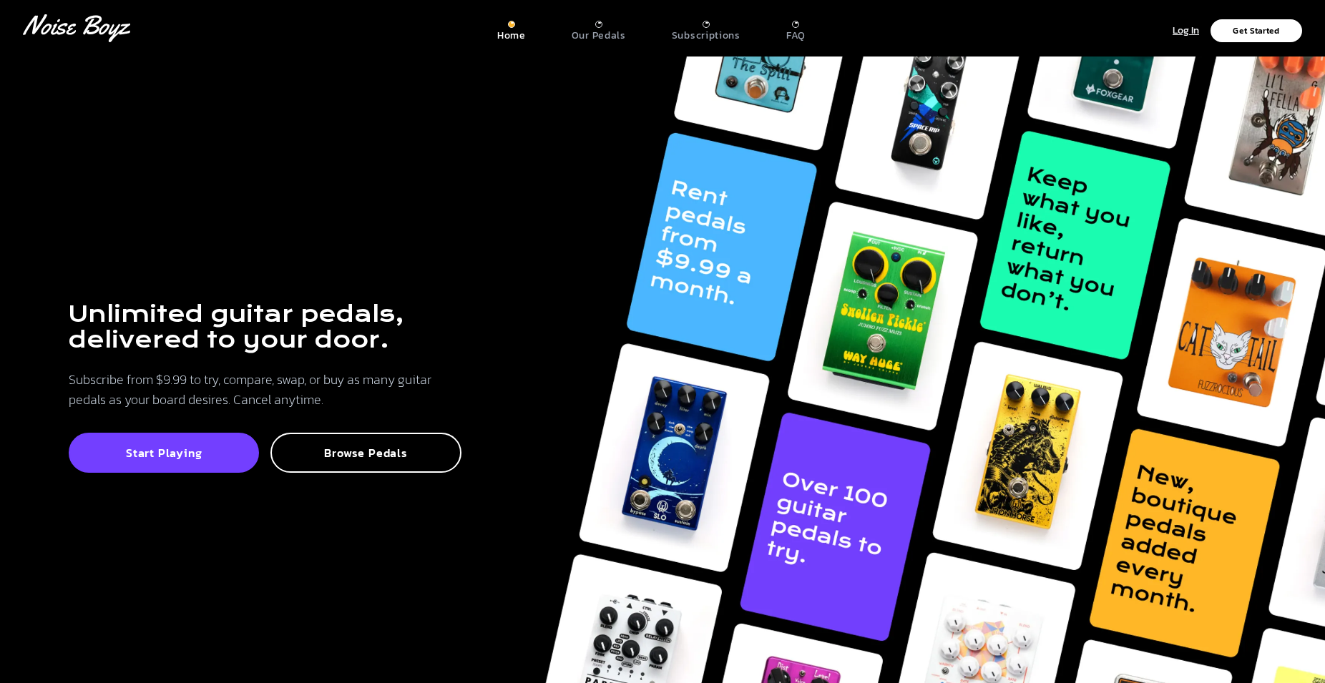  Describe the element at coordinates (1256, 31) in the screenshot. I see `button: Get Started` at that location.